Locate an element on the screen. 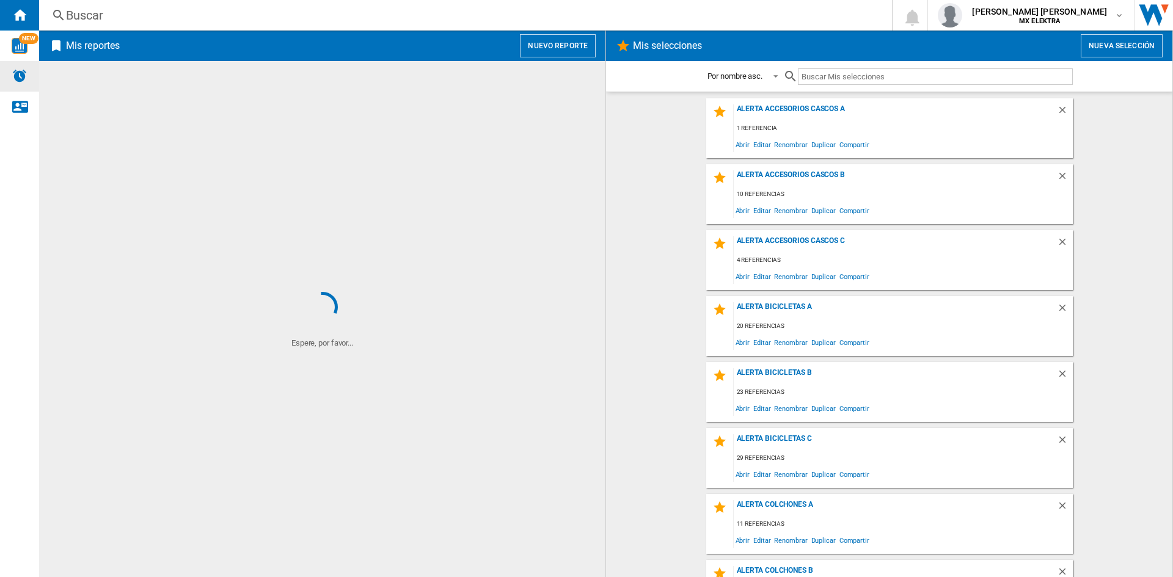  div: 29 referencias is located at coordinates (903, 458).